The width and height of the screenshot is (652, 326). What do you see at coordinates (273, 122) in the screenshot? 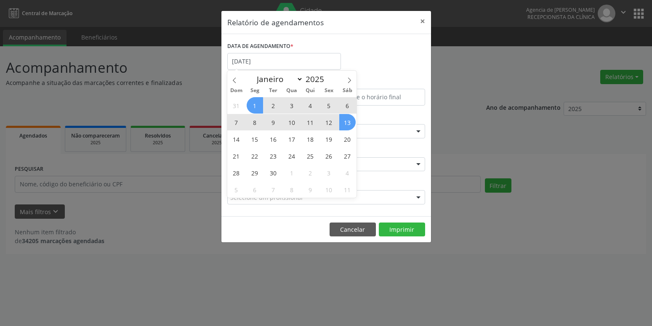
I see `span: Setembro 9, 2025` at bounding box center [273, 122].